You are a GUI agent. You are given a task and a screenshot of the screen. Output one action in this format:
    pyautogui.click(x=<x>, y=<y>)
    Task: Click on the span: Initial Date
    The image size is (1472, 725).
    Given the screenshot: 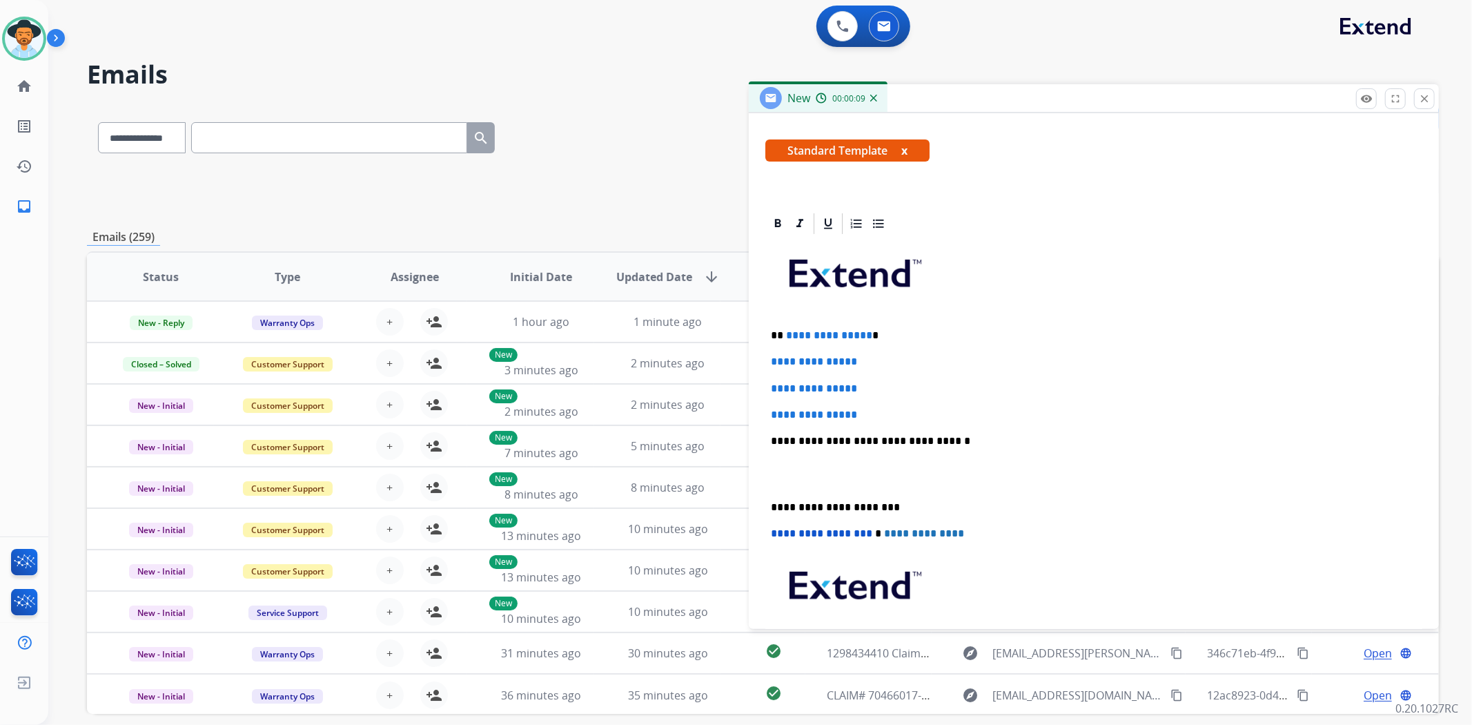 What is the action you would take?
    pyautogui.click(x=541, y=277)
    